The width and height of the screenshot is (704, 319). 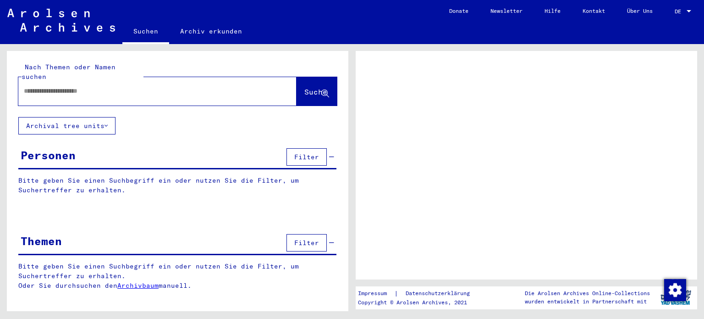 What do you see at coordinates (316, 92) in the screenshot?
I see `span: Suche` at bounding box center [316, 92].